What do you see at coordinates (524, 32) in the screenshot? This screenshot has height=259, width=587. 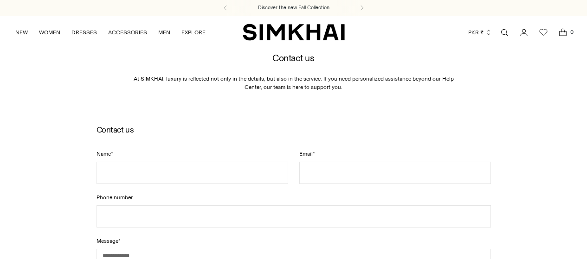 I see `a: Go to the account page` at bounding box center [524, 32].